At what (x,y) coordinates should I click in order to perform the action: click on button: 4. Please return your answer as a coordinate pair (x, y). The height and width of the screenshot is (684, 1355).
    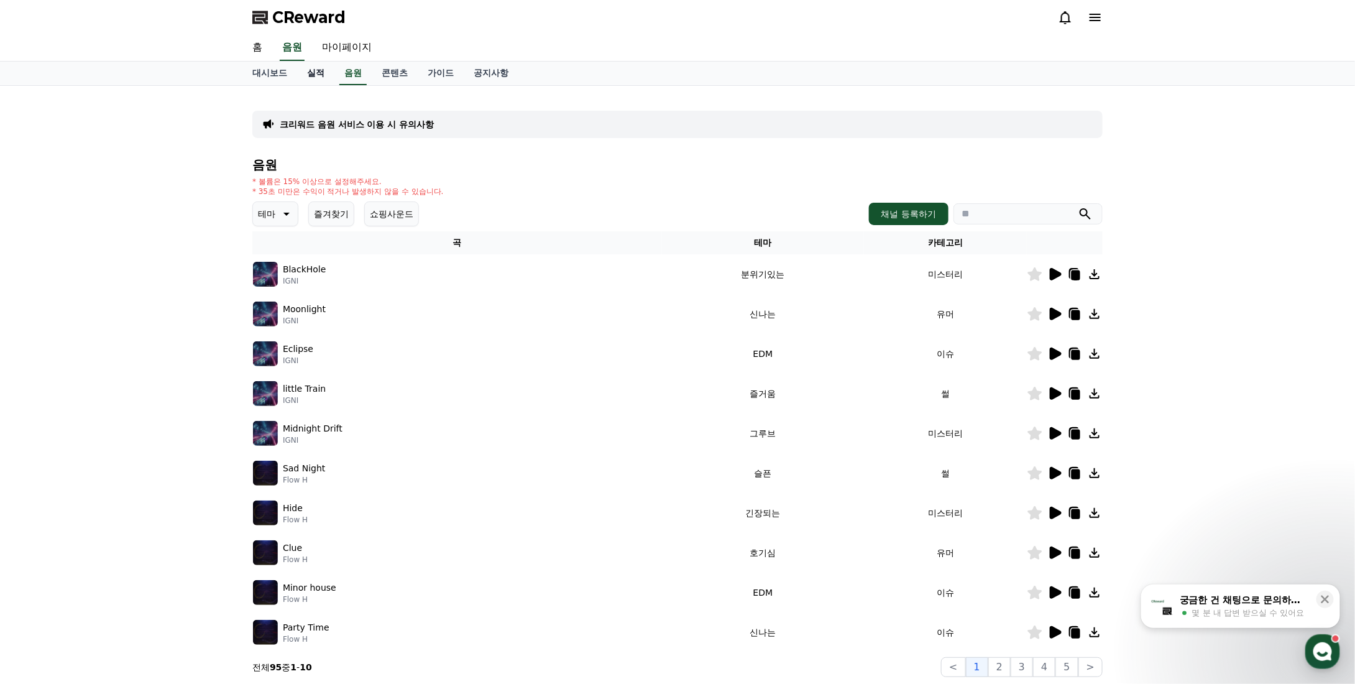
    Looking at the image, I should click on (1044, 667).